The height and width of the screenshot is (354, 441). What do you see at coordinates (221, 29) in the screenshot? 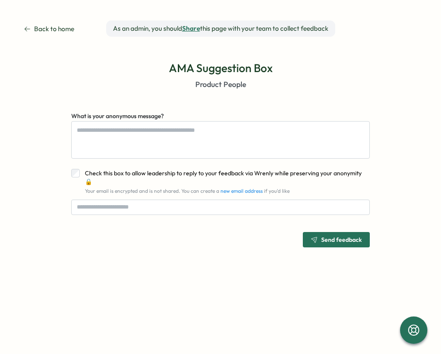
I see `div: As an admin, you should this page with your team to collect feedback` at bounding box center [221, 29].